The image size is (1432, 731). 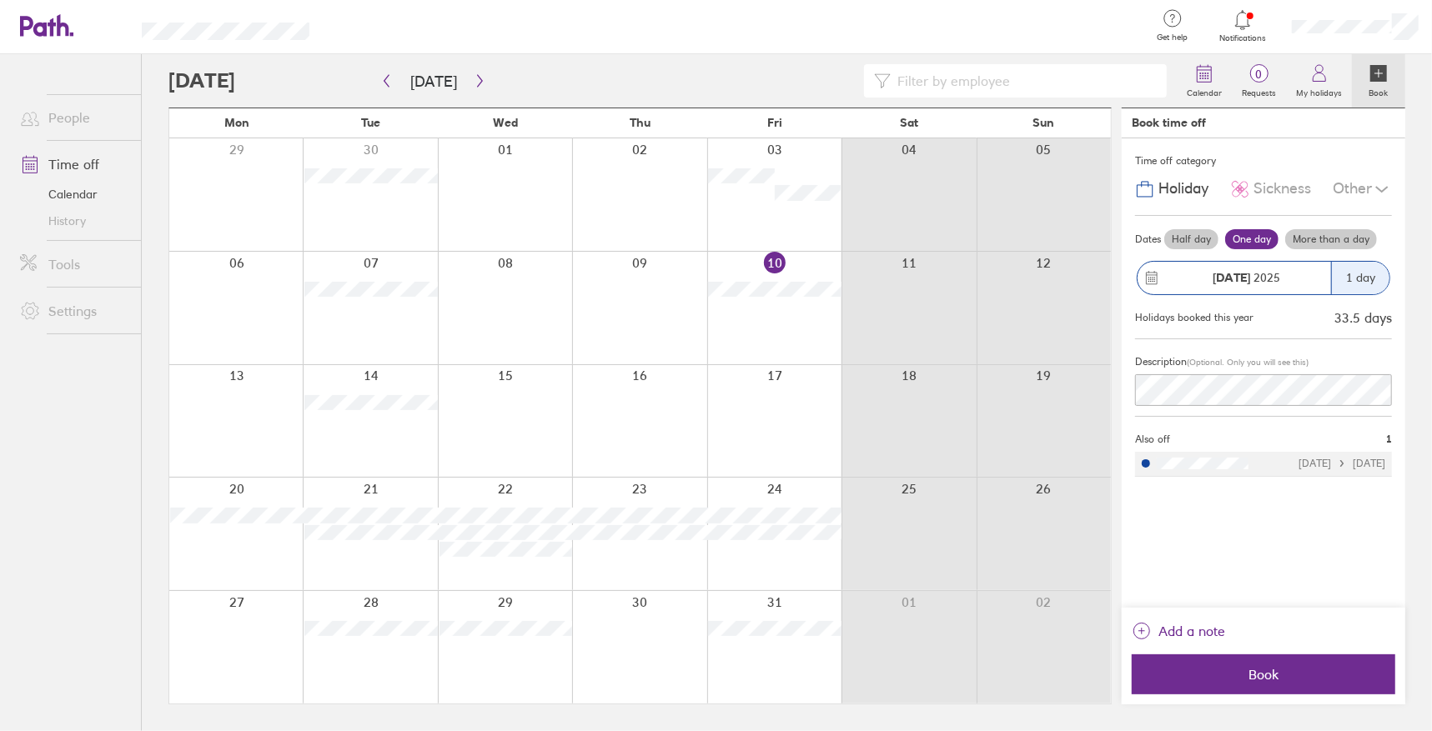 What do you see at coordinates (1258, 91) in the screenshot?
I see `label: Requests` at bounding box center [1258, 91].